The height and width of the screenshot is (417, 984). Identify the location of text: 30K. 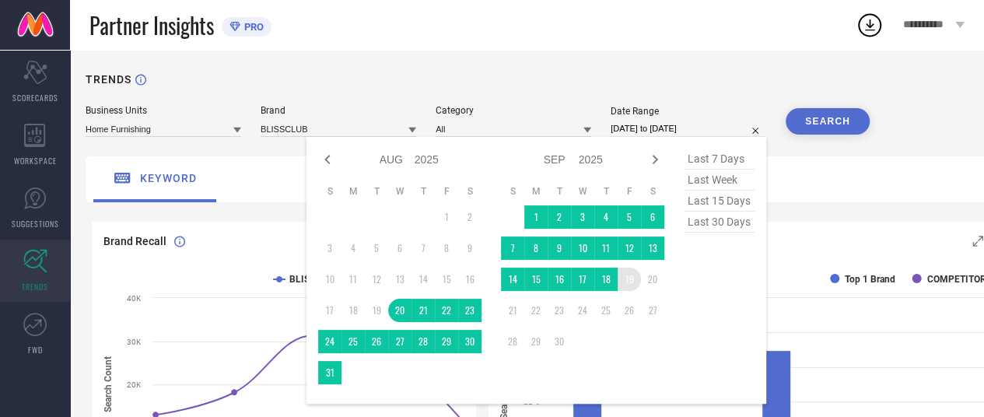
(134, 341).